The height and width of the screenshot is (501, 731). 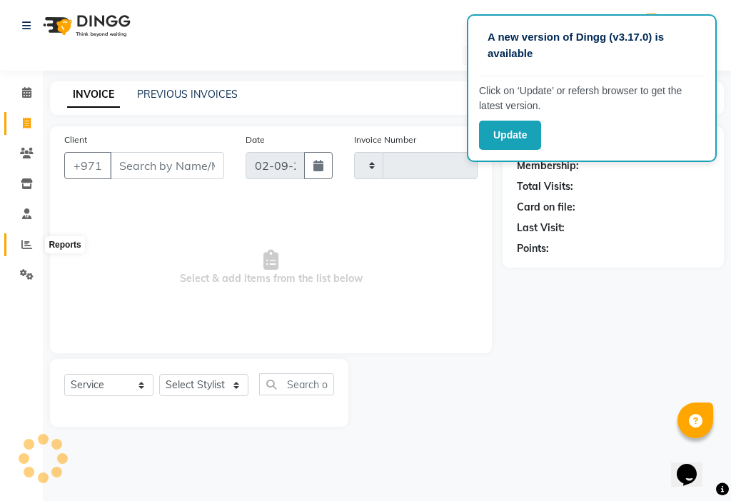 What do you see at coordinates (651, 25) in the screenshot?
I see `img: Ashiya` at bounding box center [651, 25].